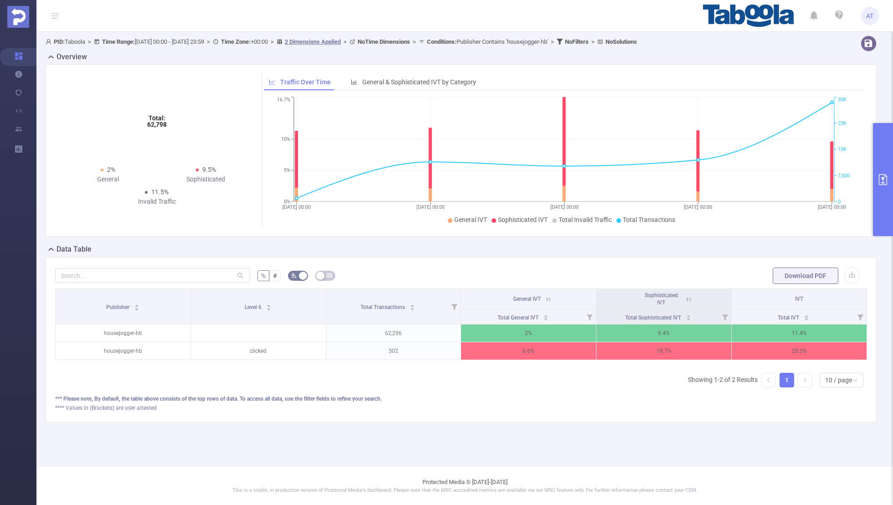  I want to click on img: Protected Media, so click(18, 17).